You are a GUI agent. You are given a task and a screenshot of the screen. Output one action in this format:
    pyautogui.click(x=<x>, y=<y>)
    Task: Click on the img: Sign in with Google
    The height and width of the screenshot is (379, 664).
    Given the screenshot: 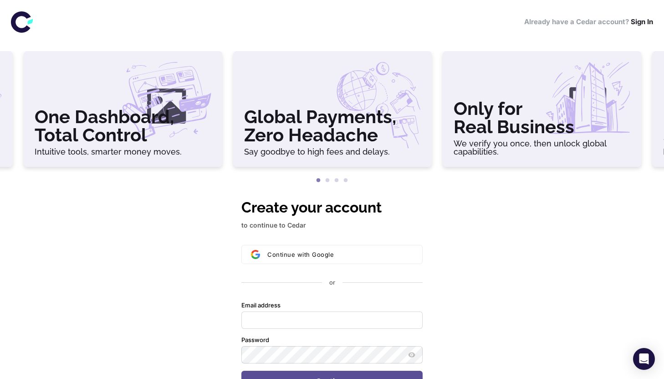 What is the action you would take?
    pyautogui.click(x=256, y=254)
    